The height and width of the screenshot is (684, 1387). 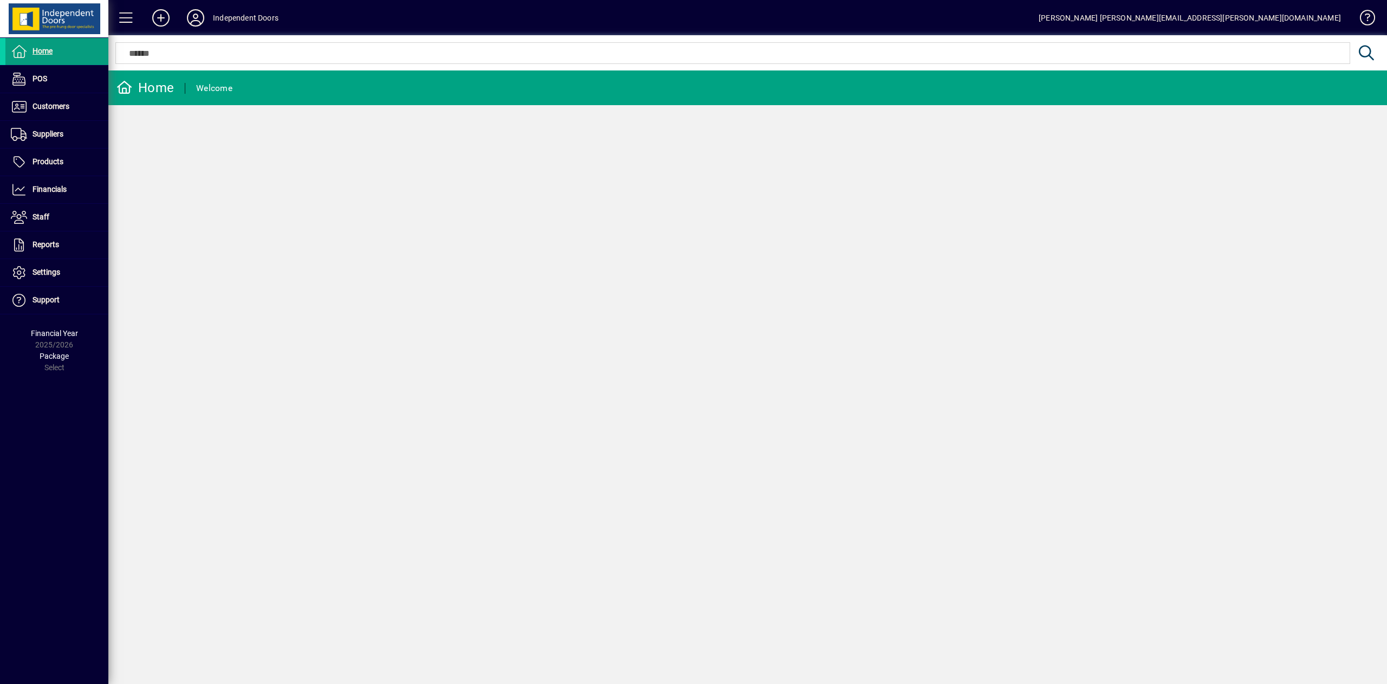 I want to click on span: Staff, so click(x=41, y=217).